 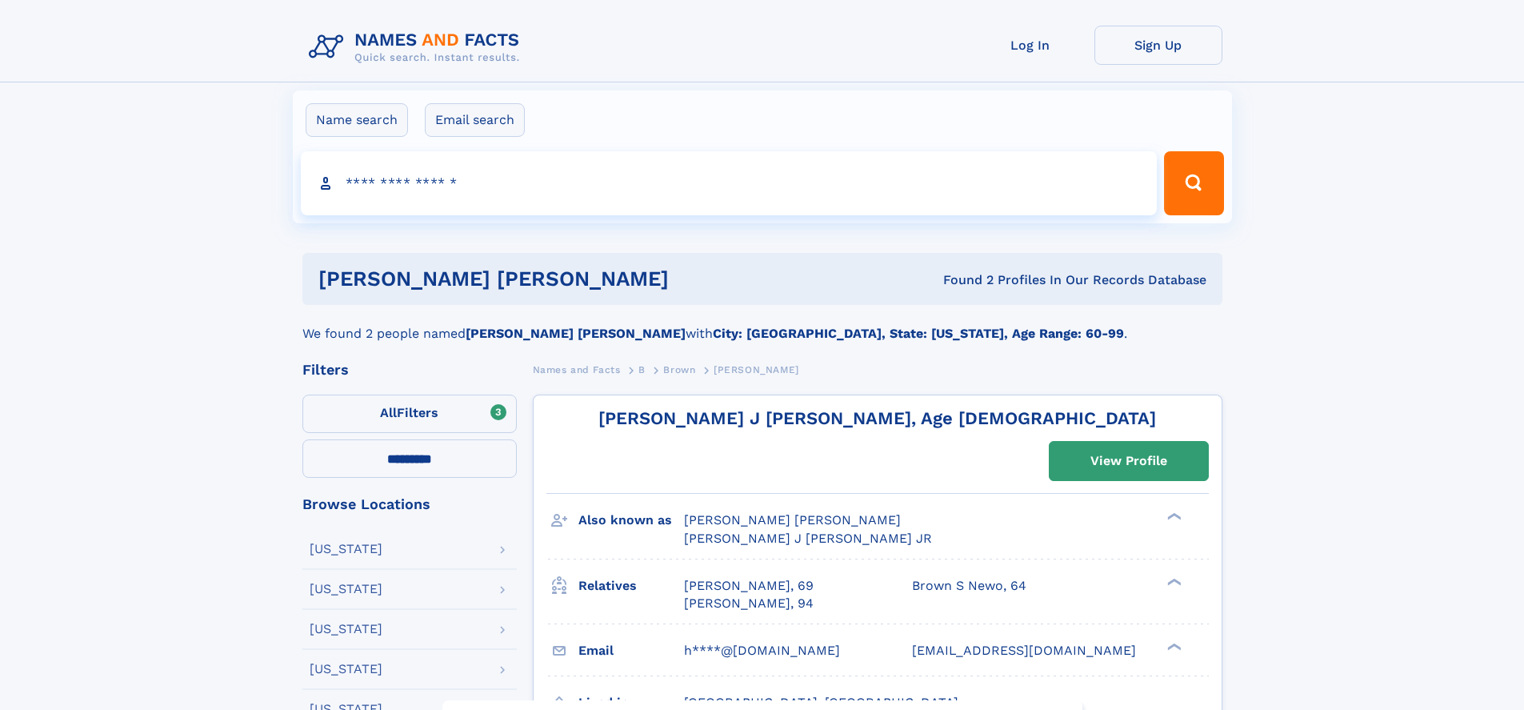 I want to click on label: Filters, so click(x=410, y=414).